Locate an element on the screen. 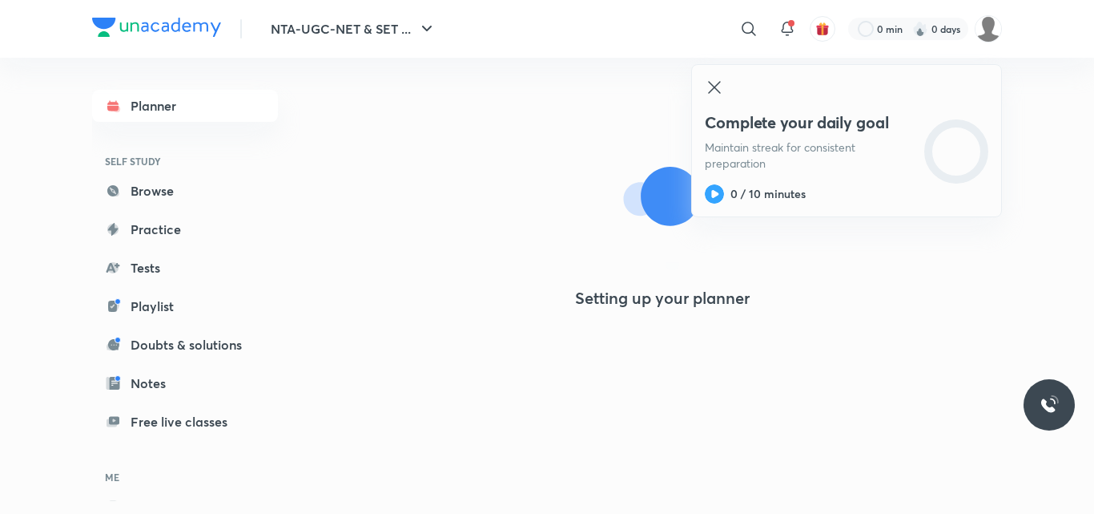  a: Company Logo is located at coordinates (156, 29).